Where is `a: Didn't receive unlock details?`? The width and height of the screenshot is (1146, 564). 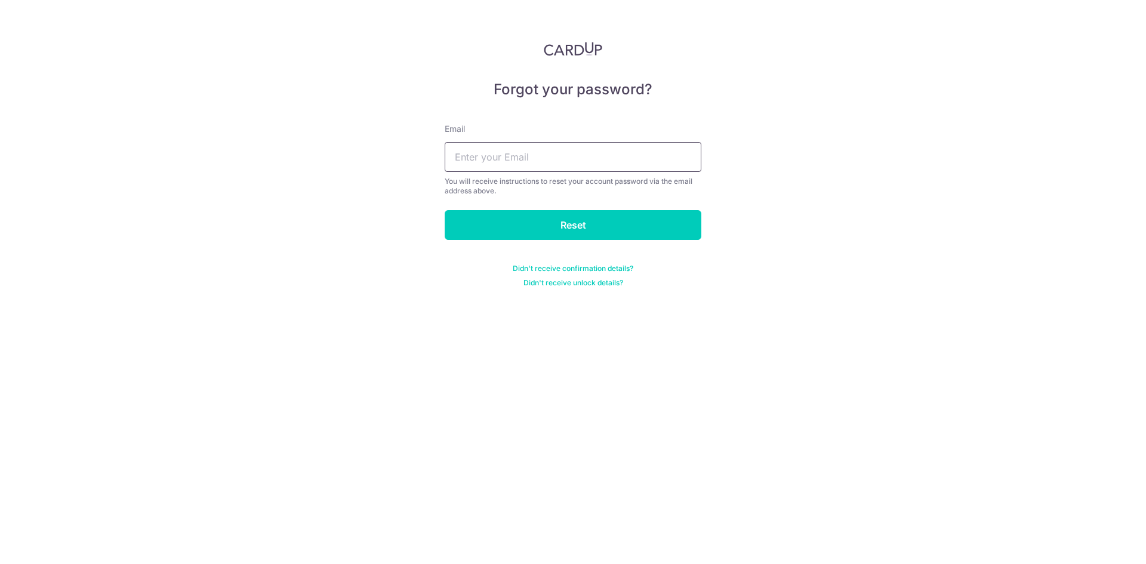
a: Didn't receive unlock details? is located at coordinates (573, 283).